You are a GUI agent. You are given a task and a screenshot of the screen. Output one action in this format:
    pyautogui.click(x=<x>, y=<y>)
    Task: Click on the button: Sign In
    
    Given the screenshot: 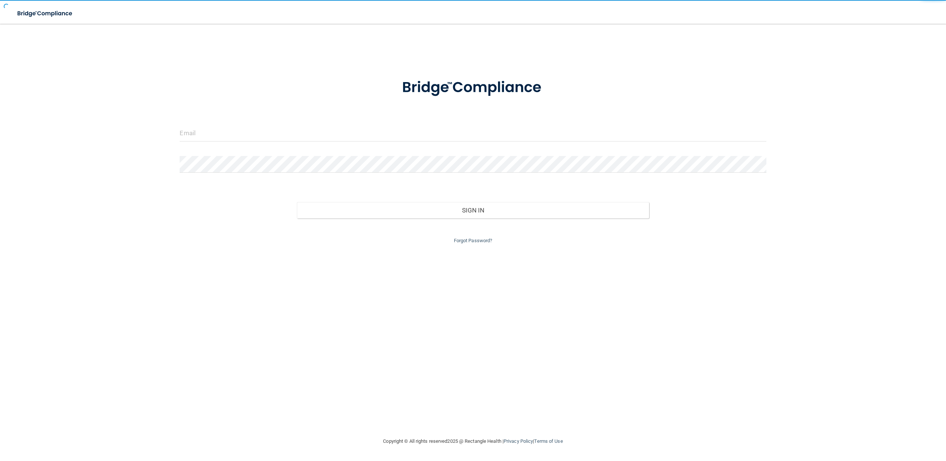 What is the action you would take?
    pyautogui.click(x=473, y=210)
    